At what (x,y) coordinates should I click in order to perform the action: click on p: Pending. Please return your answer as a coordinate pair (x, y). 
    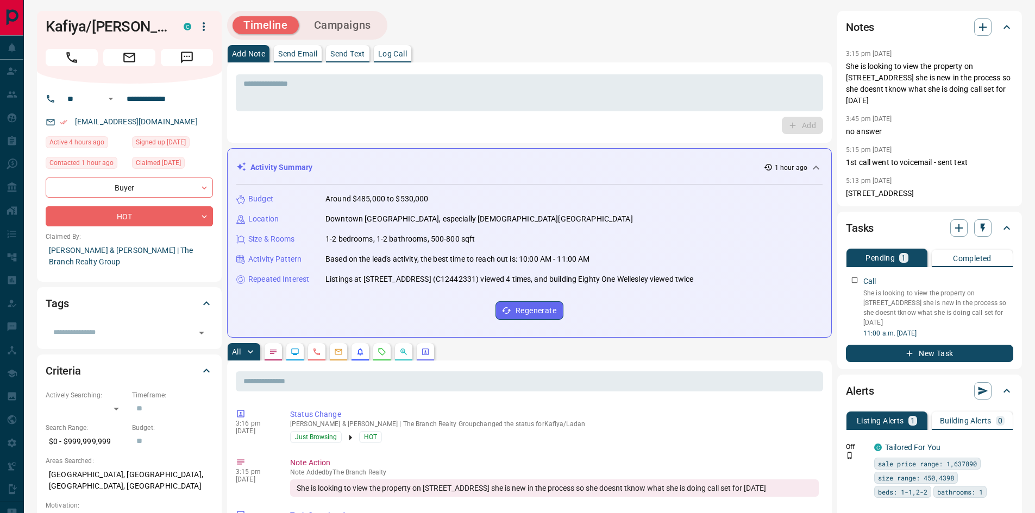
    Looking at the image, I should click on (880, 258).